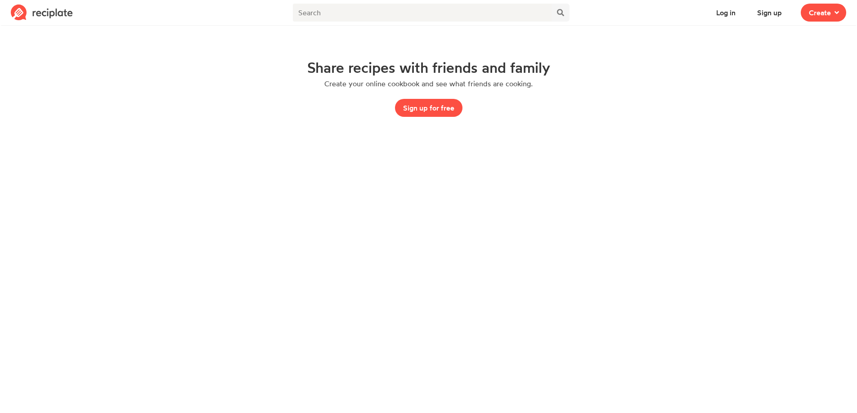 Image resolution: width=857 pixels, height=413 pixels. I want to click on button: Sign up for free, so click(429, 108).